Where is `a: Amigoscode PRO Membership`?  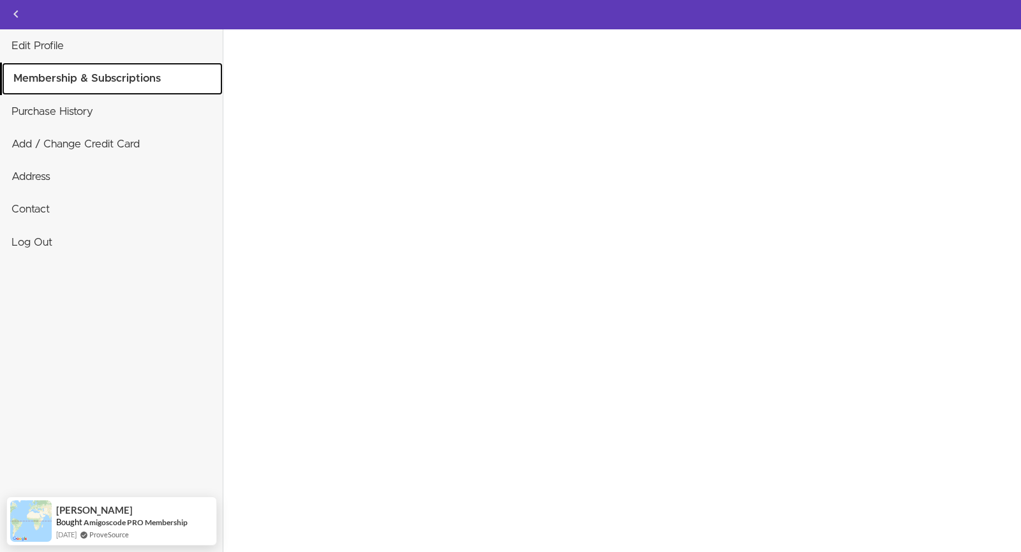 a: Amigoscode PRO Membership is located at coordinates (135, 522).